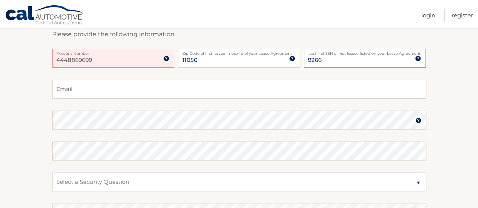 Image resolution: width=478 pixels, height=208 pixels. What do you see at coordinates (365, 52) in the screenshot?
I see `label: Last 4 of SSN of first lessee listed on your Lease Agreement` at bounding box center [365, 52].